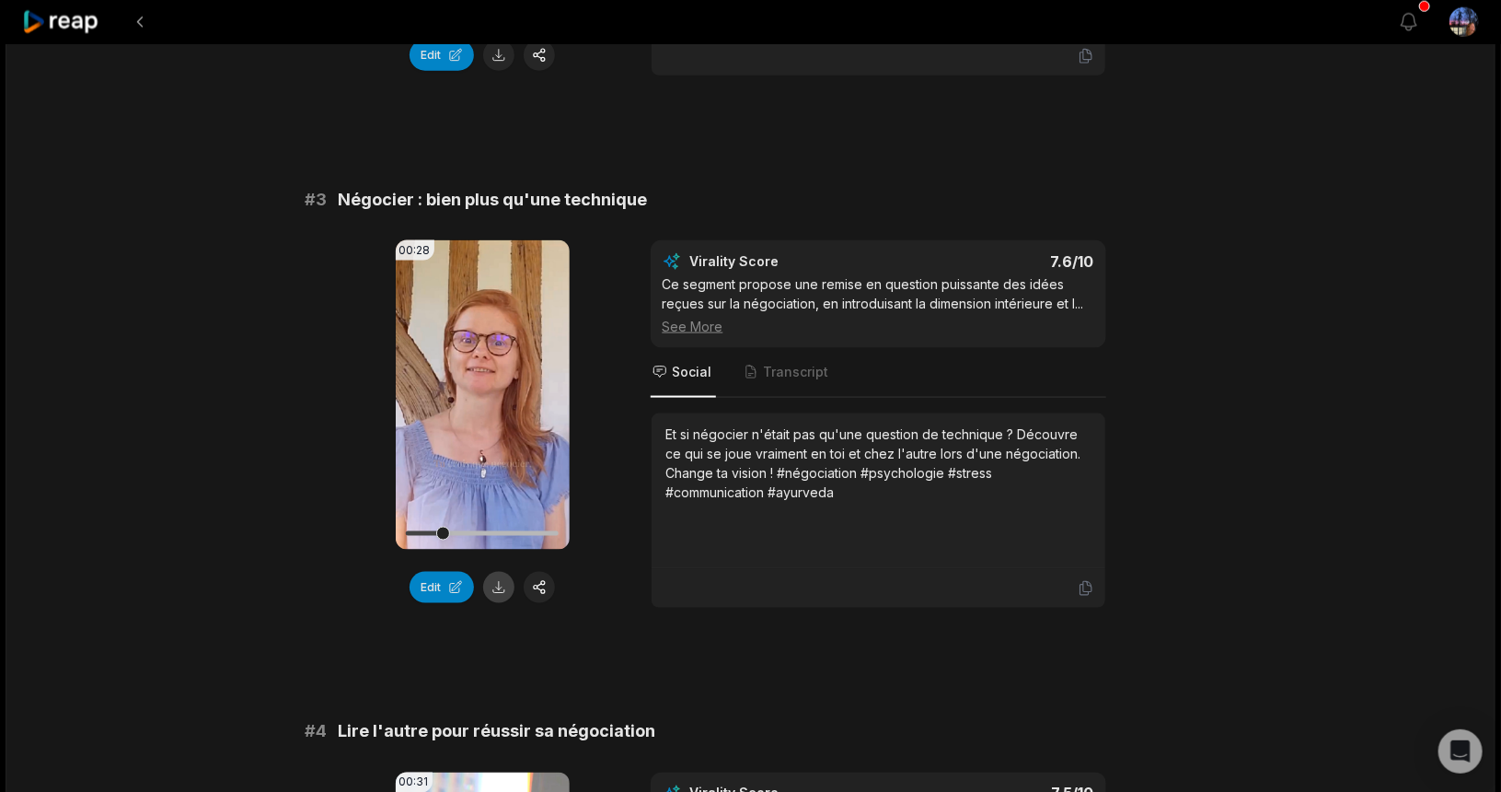 The height and width of the screenshot is (792, 1501). What do you see at coordinates (1461, 751) in the screenshot?
I see `div: Open Intercom Messenger` at bounding box center [1461, 751].